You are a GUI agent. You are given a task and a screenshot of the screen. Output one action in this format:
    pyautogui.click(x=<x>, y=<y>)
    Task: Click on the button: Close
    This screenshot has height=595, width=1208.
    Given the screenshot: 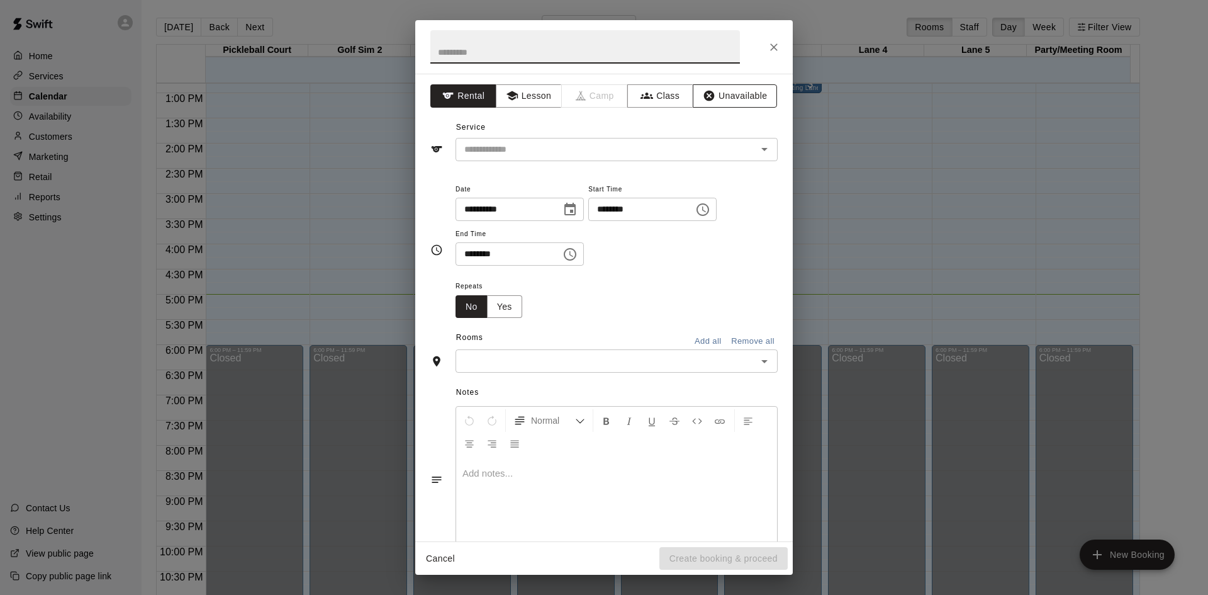 What is the action you would take?
    pyautogui.click(x=774, y=47)
    